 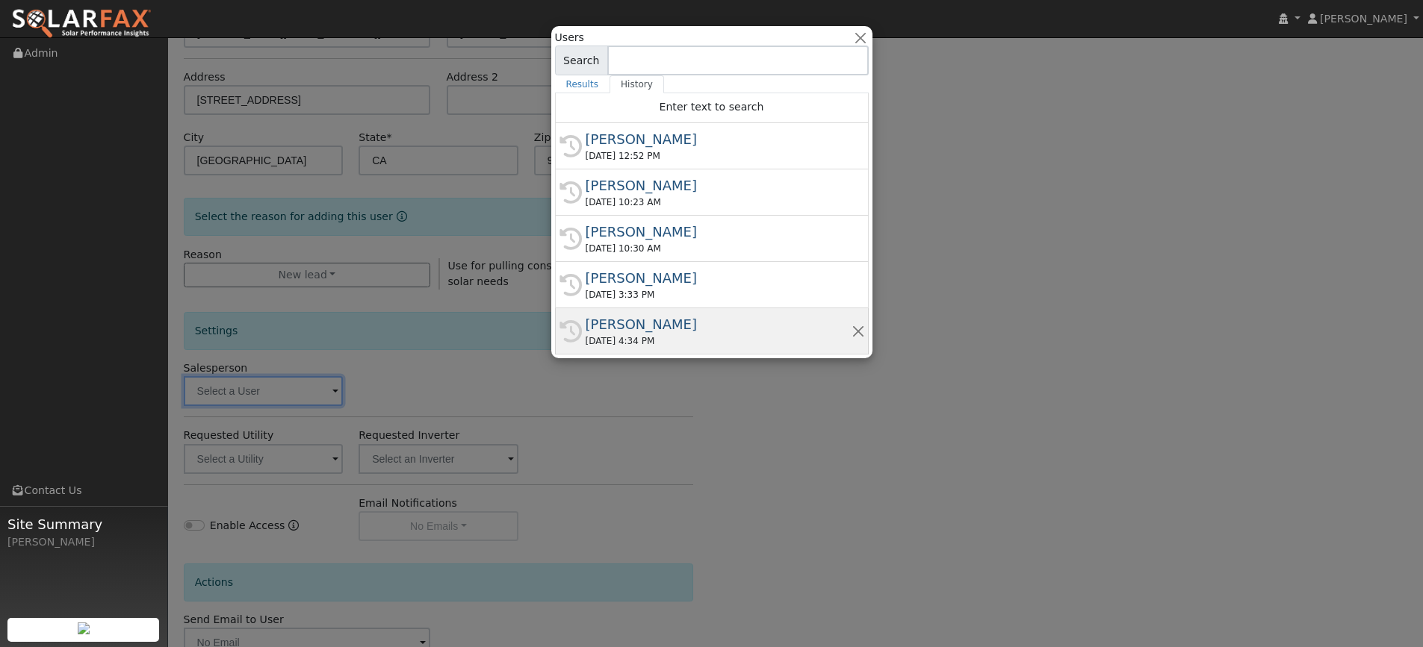 What do you see at coordinates (582, 84) in the screenshot?
I see `a: Results` at bounding box center [582, 84].